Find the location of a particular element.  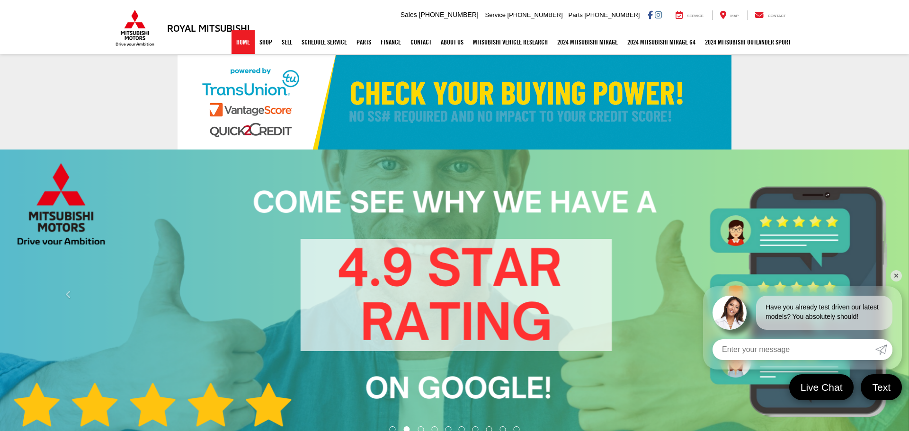

a: Instagram: Click to visit our Instagram page is located at coordinates (658, 15).